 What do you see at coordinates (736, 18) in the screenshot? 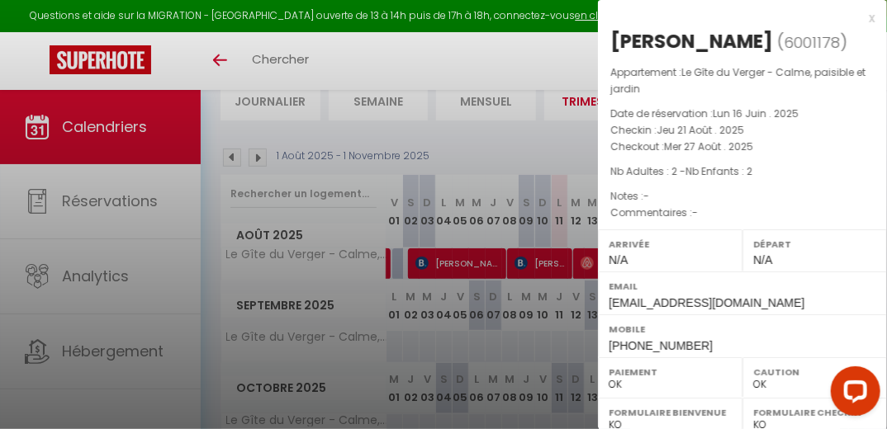
I see `div: x` at bounding box center [736, 18].